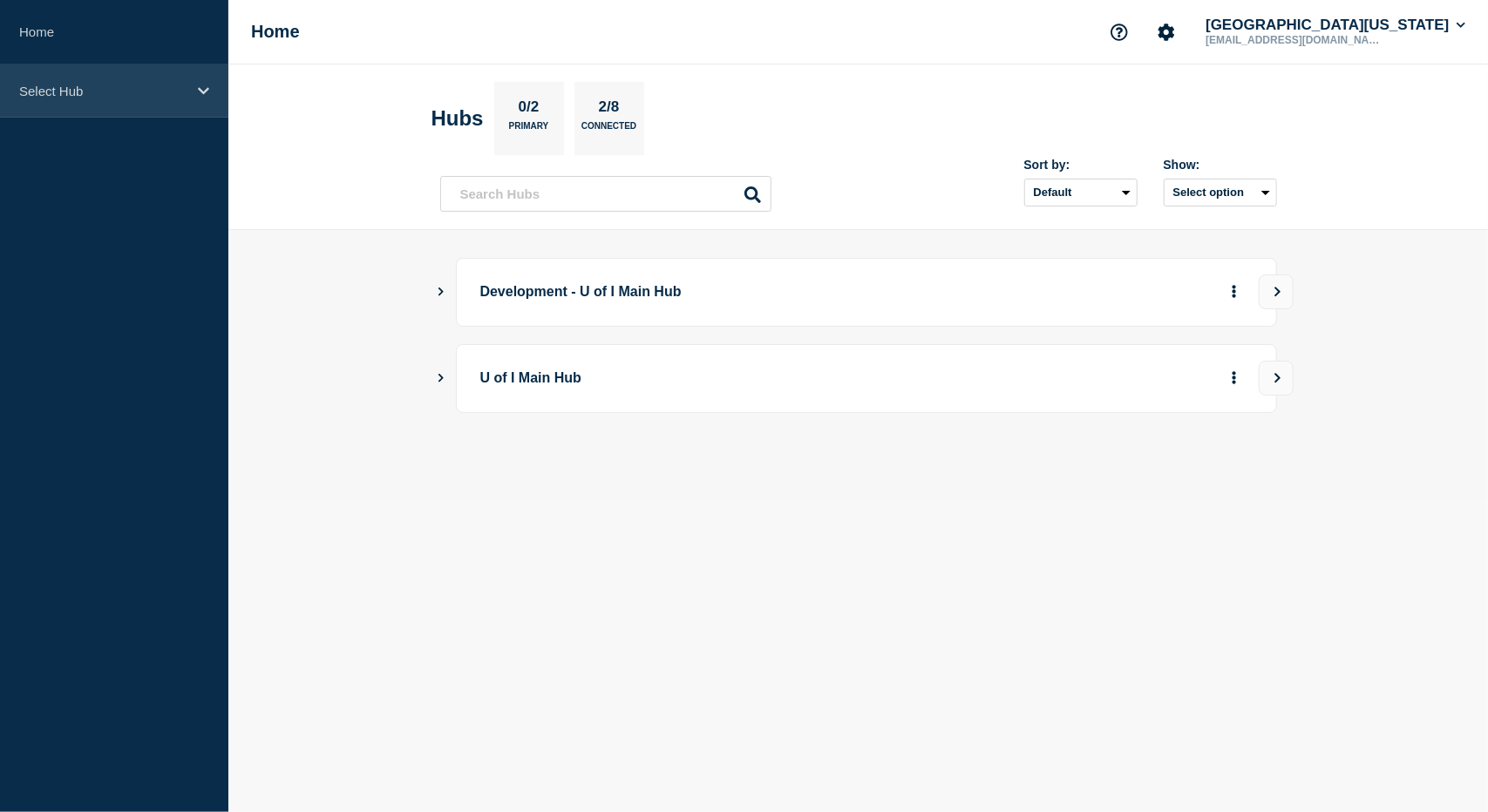 This screenshot has width=1488, height=812. What do you see at coordinates (1119, 33) in the screenshot?
I see `button: Support` at bounding box center [1119, 33].